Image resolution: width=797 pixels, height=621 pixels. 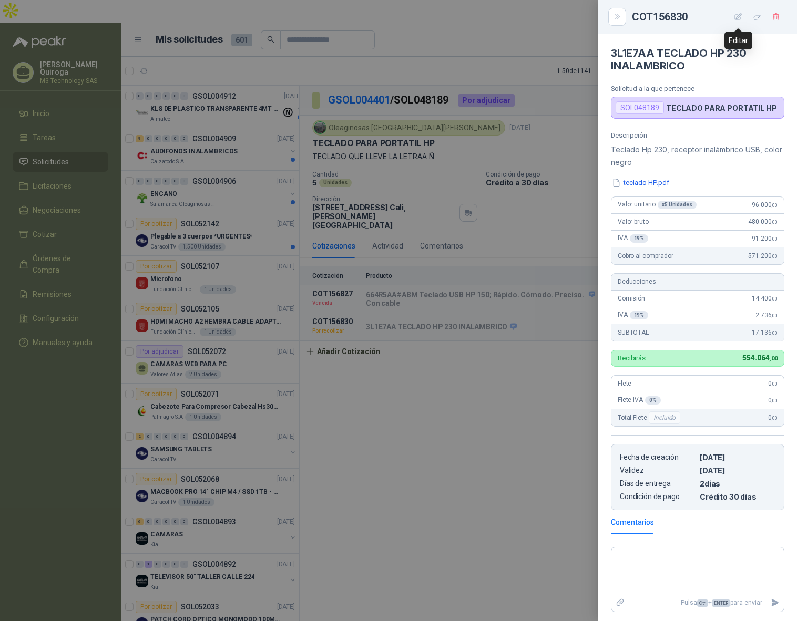 What do you see at coordinates (698, 603) in the screenshot?
I see `p: Pulsa + para enviar` at bounding box center [698, 603].